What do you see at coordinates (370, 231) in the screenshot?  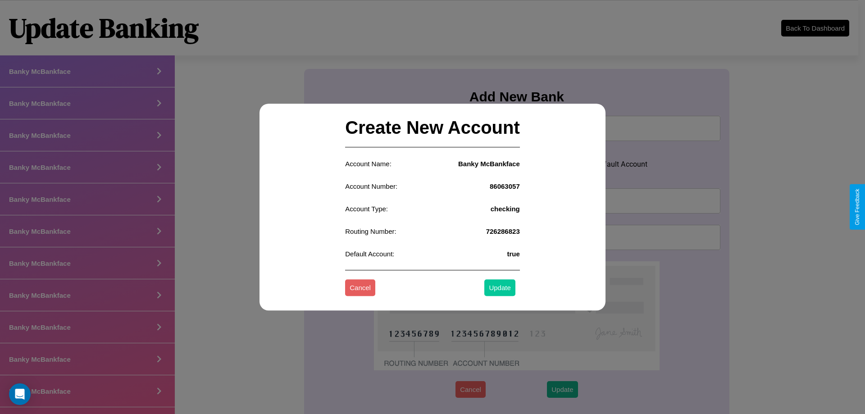 I see `p: Routing Number:` at bounding box center [370, 231].